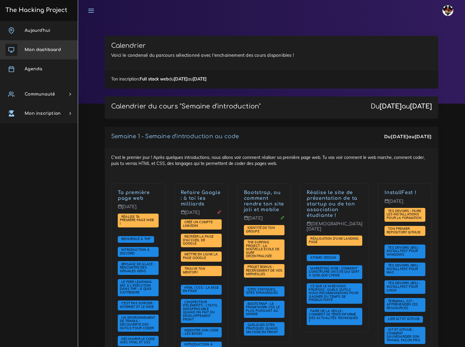 The width and height of the screenshot is (465, 347). What do you see at coordinates (40, 94) in the screenshot?
I see `span: Communauté` at bounding box center [40, 94].